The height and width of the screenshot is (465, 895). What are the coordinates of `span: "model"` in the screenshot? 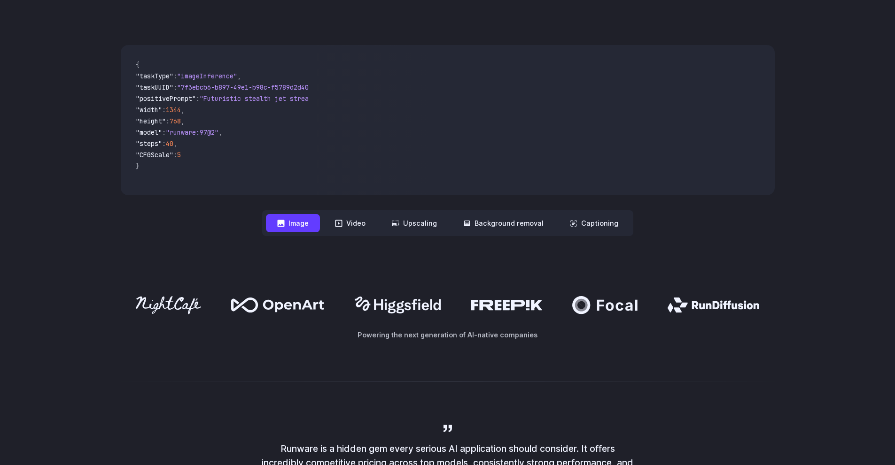 It's located at (149, 132).